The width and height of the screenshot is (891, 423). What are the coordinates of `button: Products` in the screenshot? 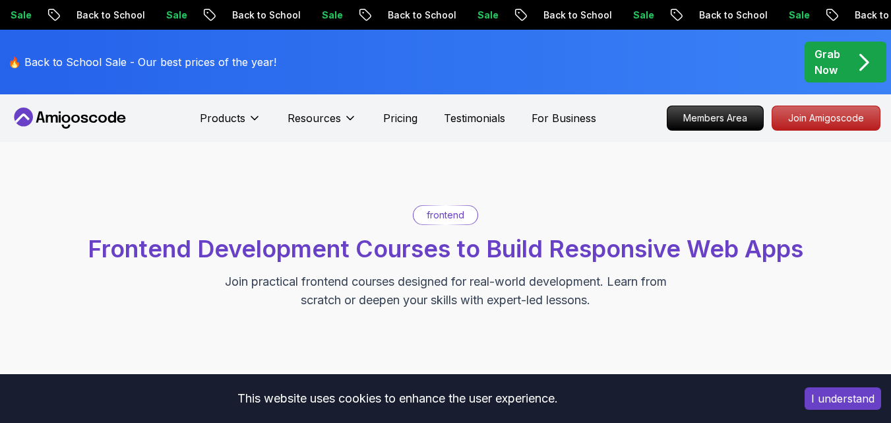 It's located at (230, 123).